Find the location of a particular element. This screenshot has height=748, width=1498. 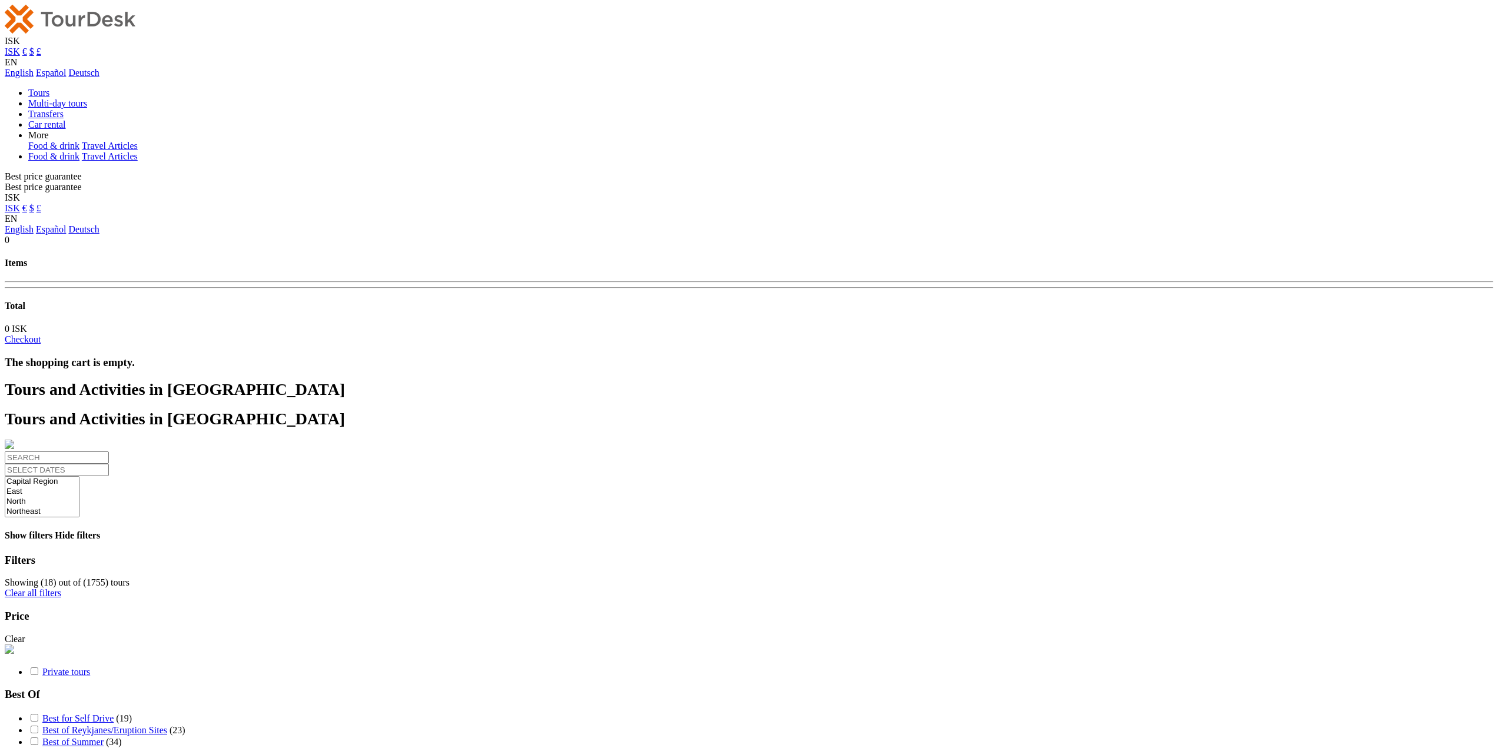

h4: Items is located at coordinates (749, 263).